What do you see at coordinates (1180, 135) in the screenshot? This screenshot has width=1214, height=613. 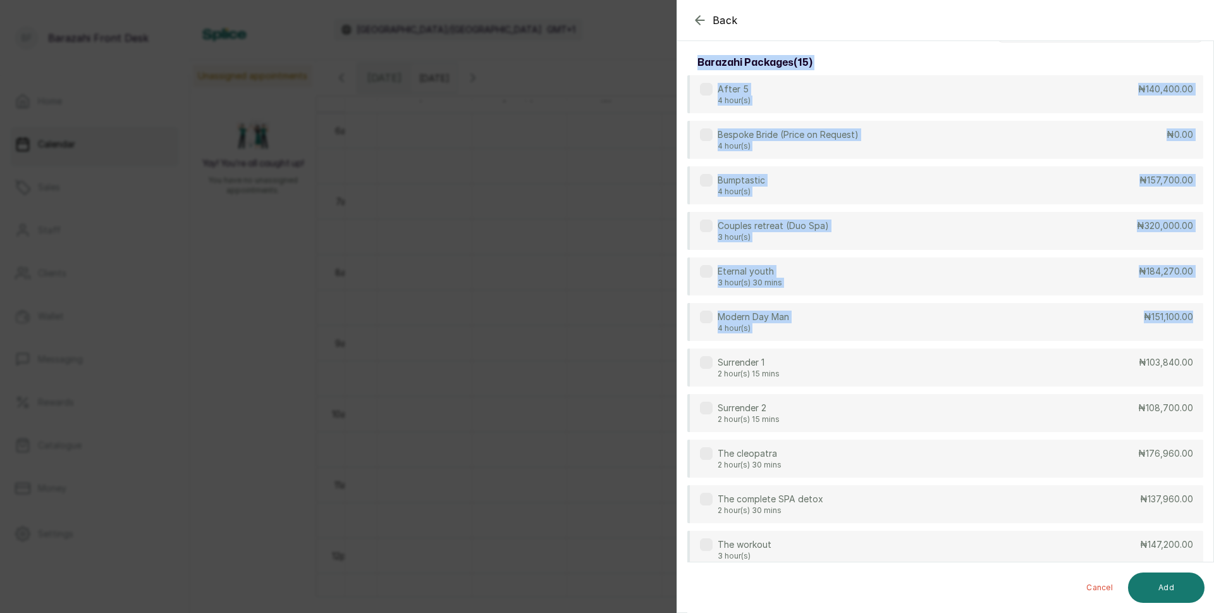 I see `p: ₦0.00` at bounding box center [1180, 135].